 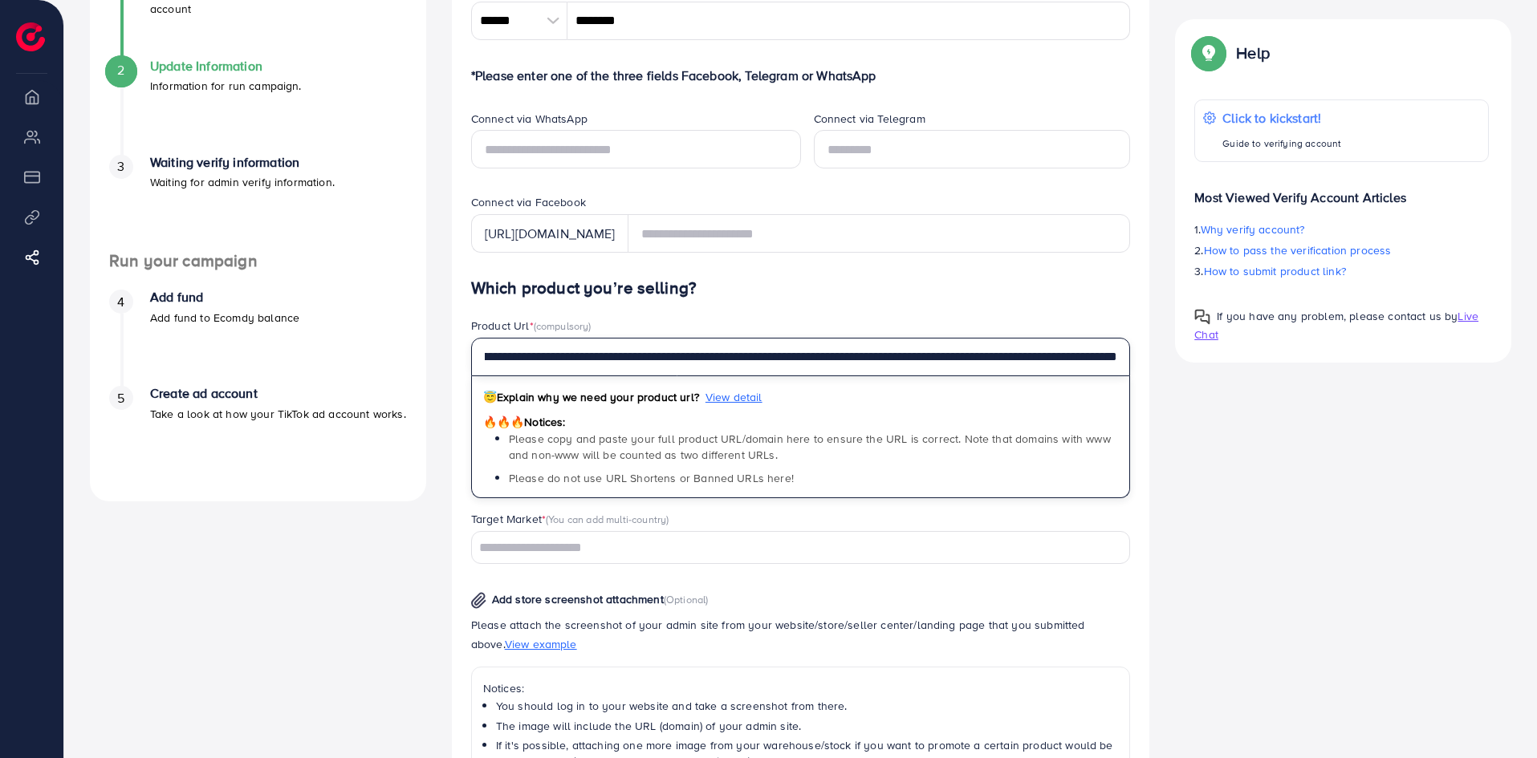 What do you see at coordinates (1274, 271) in the screenshot?
I see `span: How to submit product link?` at bounding box center [1274, 271].